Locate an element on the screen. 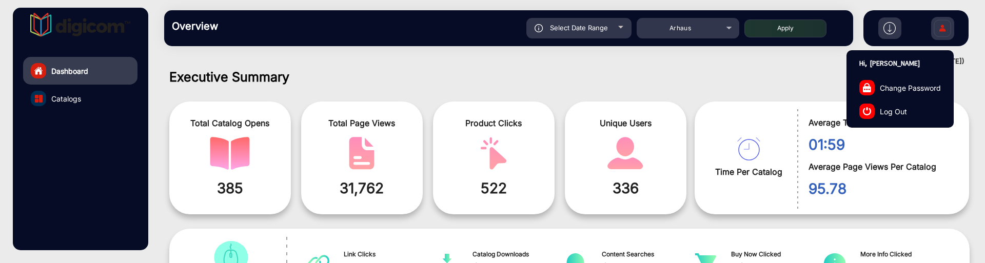 Image resolution: width=985 pixels, height=263 pixels. span: 336 is located at coordinates (625, 188).